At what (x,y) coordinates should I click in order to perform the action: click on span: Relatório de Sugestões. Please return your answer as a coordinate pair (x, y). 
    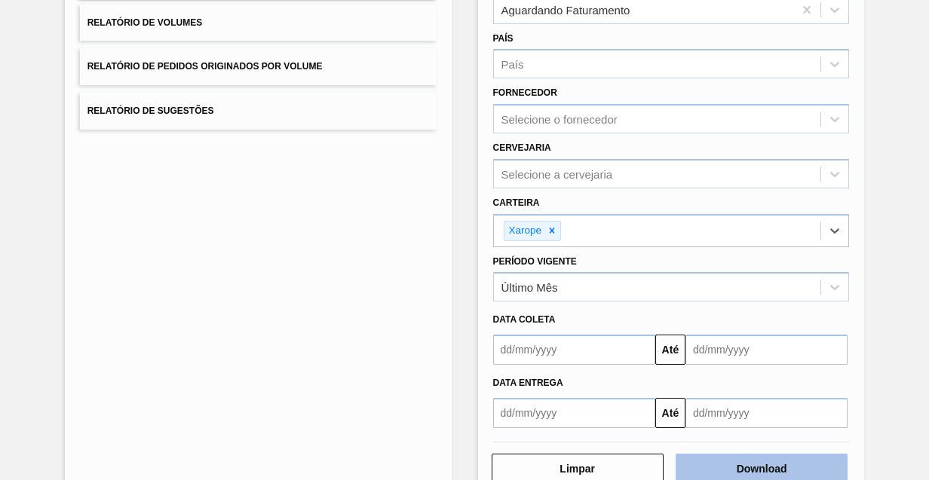
    Looking at the image, I should click on (151, 111).